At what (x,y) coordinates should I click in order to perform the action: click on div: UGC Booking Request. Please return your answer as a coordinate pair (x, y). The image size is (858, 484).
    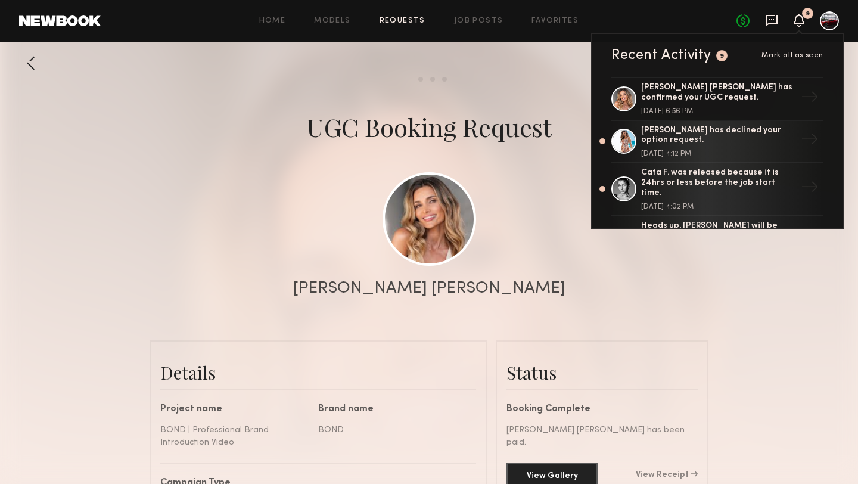
    Looking at the image, I should click on (429, 127).